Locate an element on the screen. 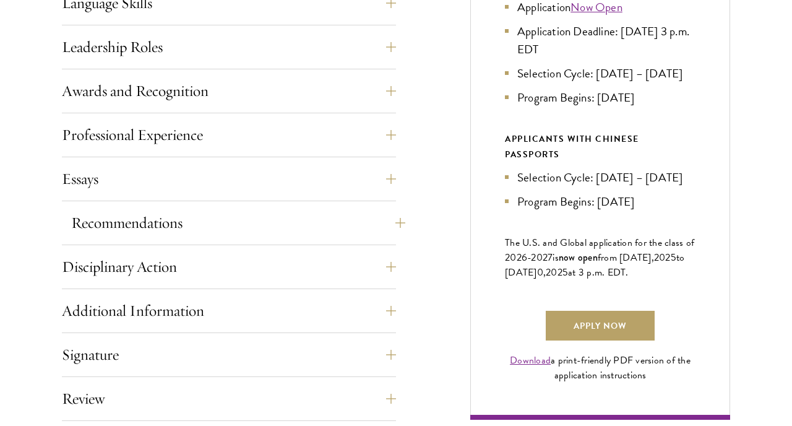 Image resolution: width=792 pixels, height=426 pixels. span: The U.S. and Global application for the class of 202 is located at coordinates (600, 250).